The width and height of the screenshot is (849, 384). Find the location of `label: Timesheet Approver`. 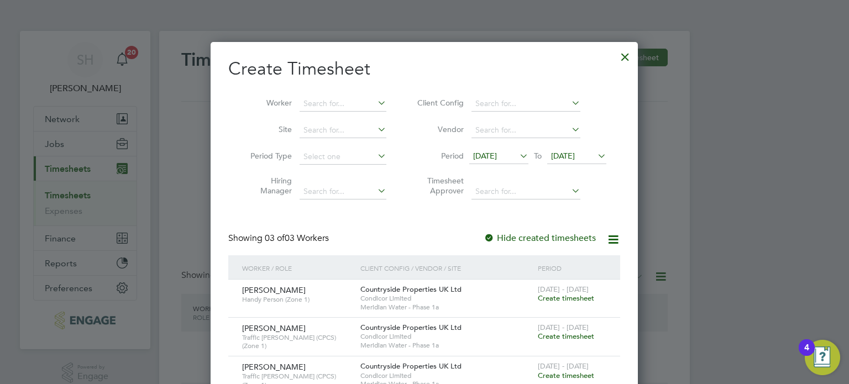

label: Timesheet Approver is located at coordinates (439, 186).